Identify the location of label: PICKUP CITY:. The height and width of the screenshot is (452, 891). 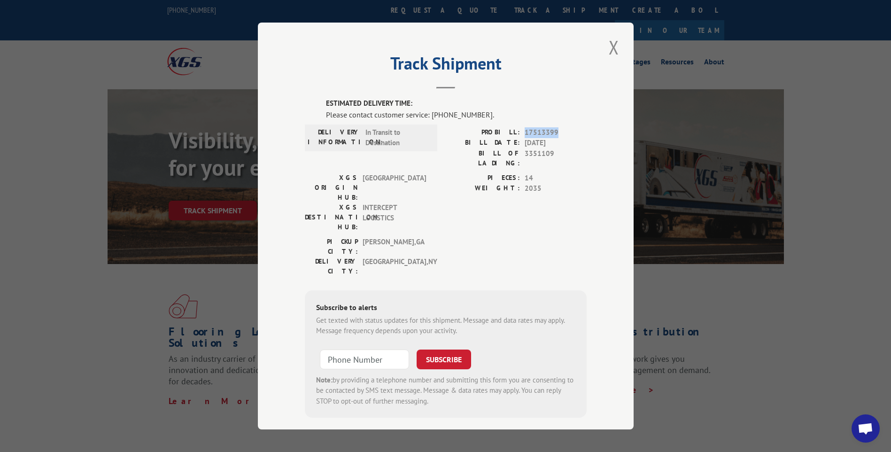
(331, 247).